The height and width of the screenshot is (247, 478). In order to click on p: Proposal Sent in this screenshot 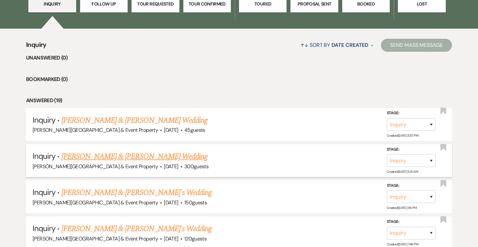, I will do `click(314, 4)`.